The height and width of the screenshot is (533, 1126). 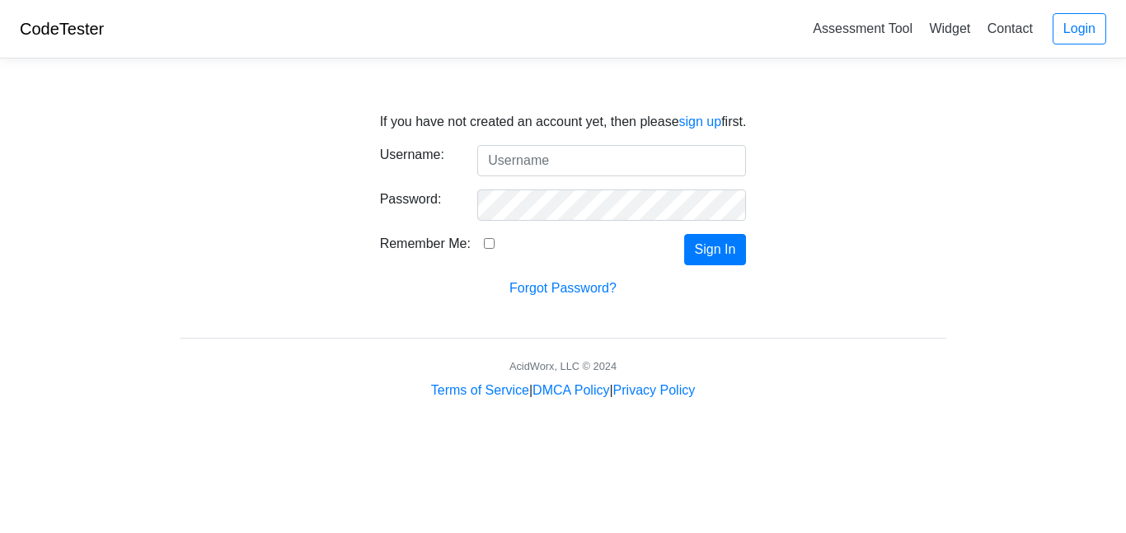 I want to click on a: Privacy Policy, so click(x=654, y=390).